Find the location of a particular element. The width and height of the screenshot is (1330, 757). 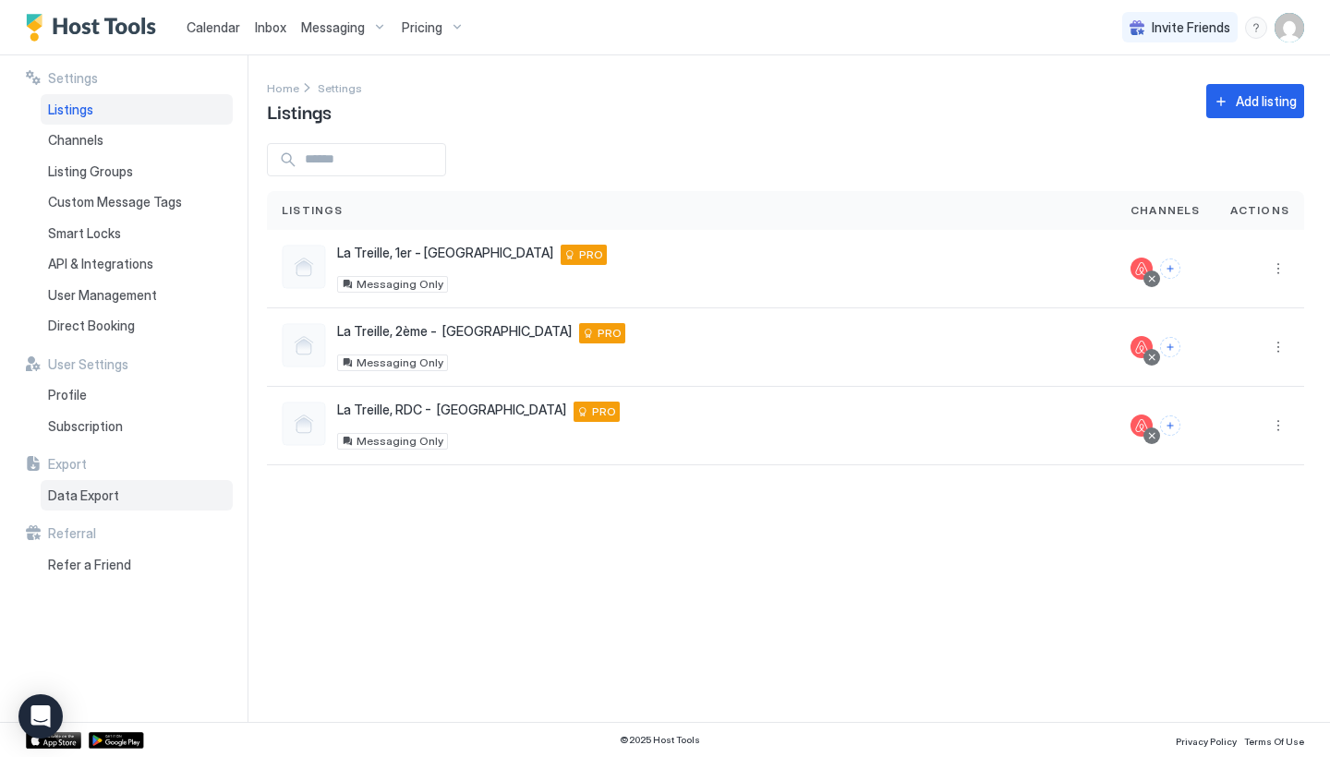

span: Inbox is located at coordinates (271, 27).